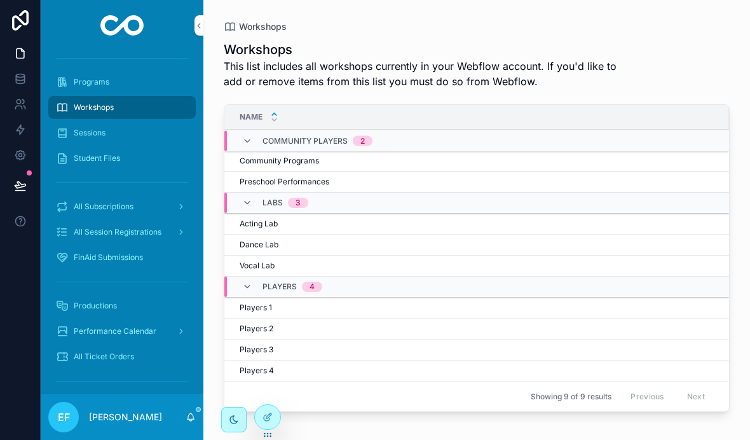 The height and width of the screenshot is (440, 750). Describe the element at coordinates (122, 158) in the screenshot. I see `a: Student Files` at that location.